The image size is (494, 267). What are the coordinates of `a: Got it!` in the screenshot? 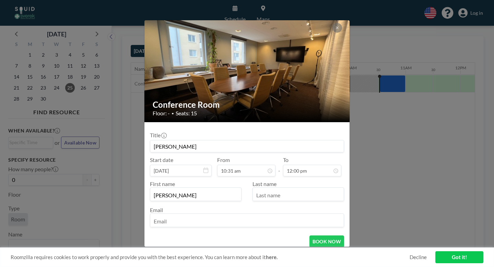 It's located at (459, 257).